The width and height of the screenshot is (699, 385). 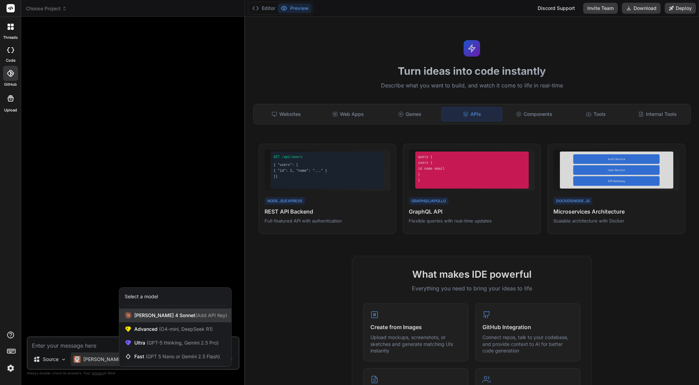 I want to click on div: Select a model, so click(x=141, y=297).